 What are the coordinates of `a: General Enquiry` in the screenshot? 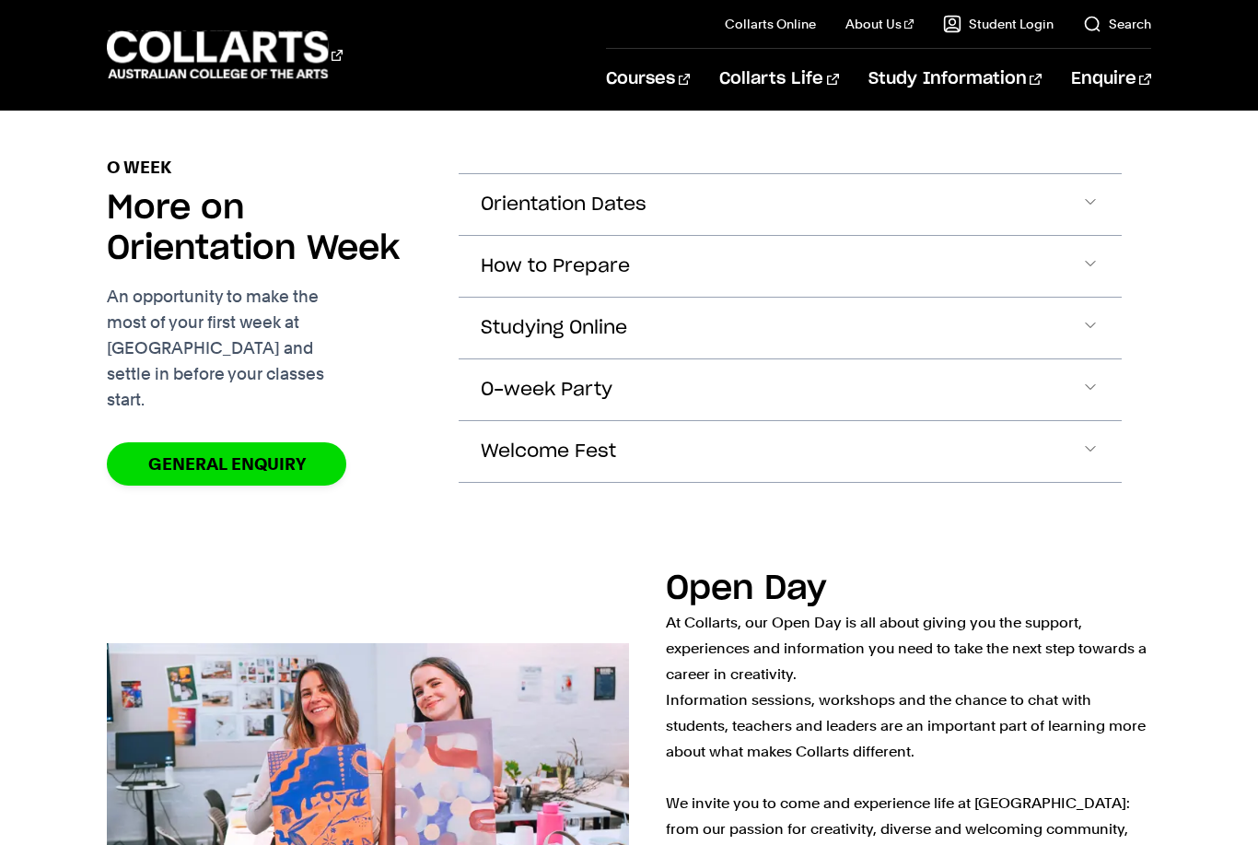 It's located at (227, 463).